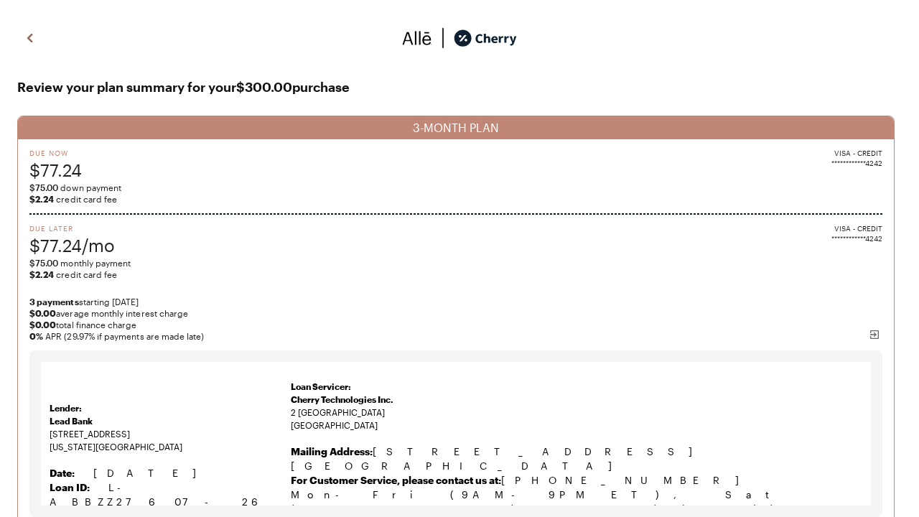  What do you see at coordinates (62, 473) in the screenshot?
I see `strong: Date:` at bounding box center [62, 473].